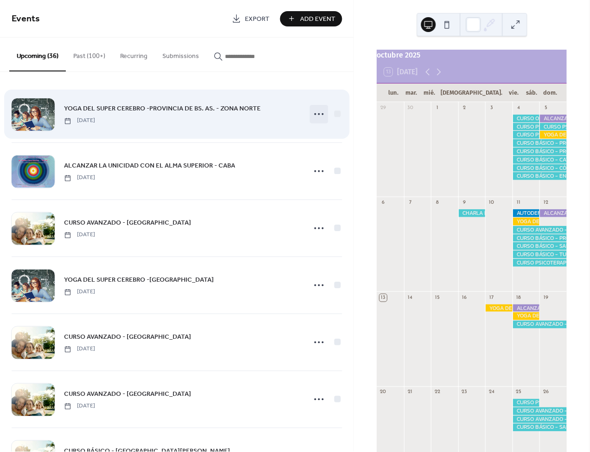 The height and width of the screenshot is (452, 590). Describe the element at coordinates (546, 108) in the screenshot. I see `div: 5` at that location.